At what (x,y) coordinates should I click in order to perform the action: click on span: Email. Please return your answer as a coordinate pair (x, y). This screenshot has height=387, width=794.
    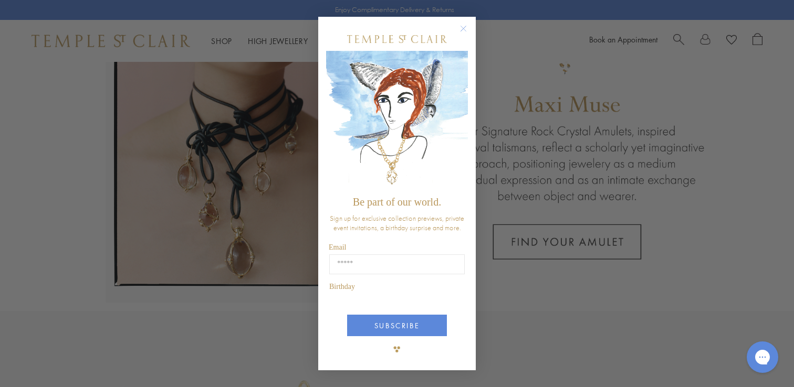
    Looking at the image, I should click on (337, 247).